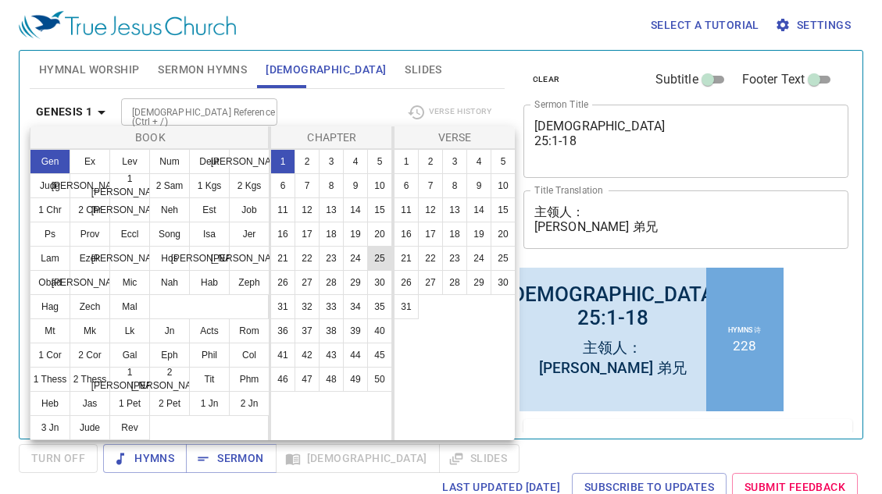  I want to click on button: Mic, so click(130, 283).